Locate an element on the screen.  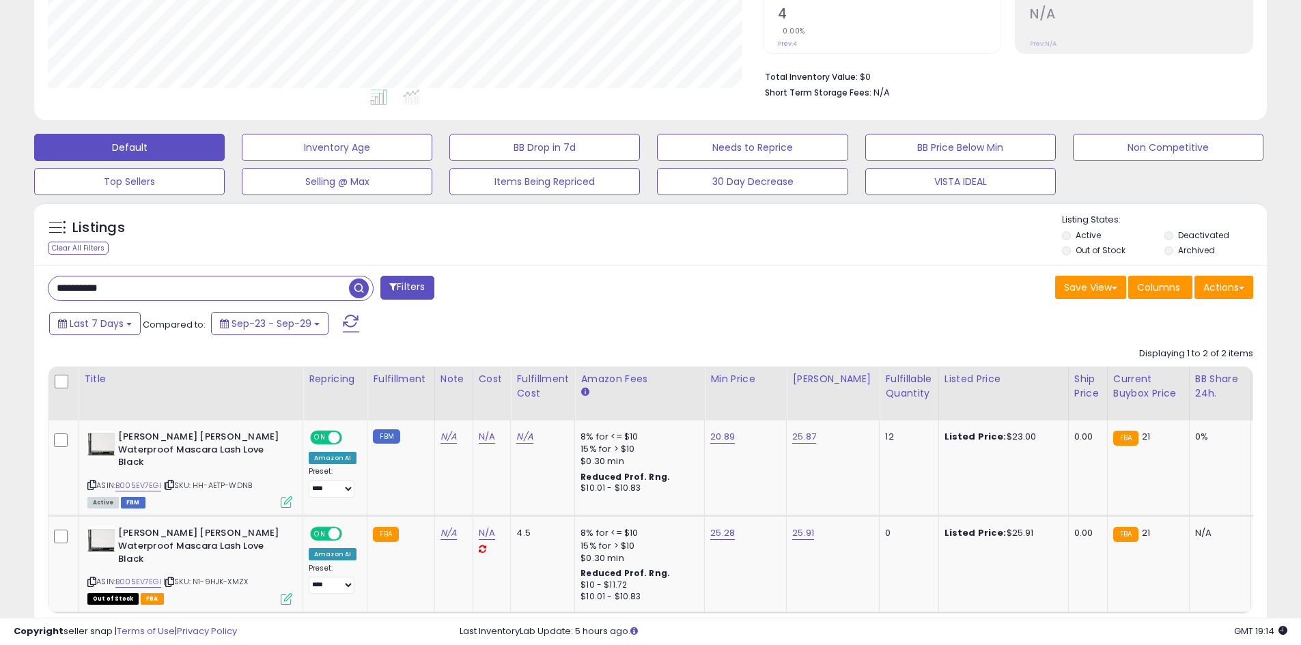
span: N/A is located at coordinates (881, 92).